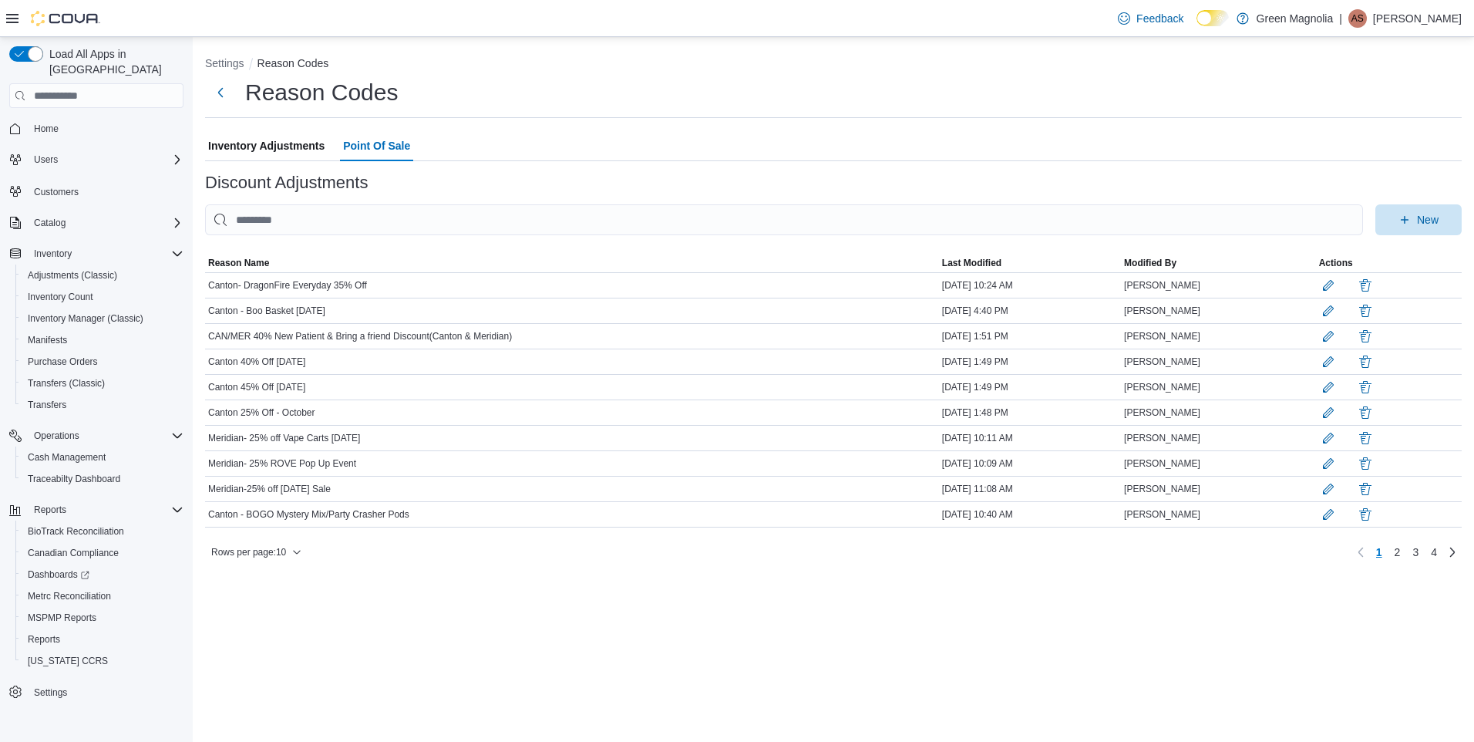 This screenshot has width=1474, height=742. I want to click on p: Green Magnolia, so click(1295, 18).